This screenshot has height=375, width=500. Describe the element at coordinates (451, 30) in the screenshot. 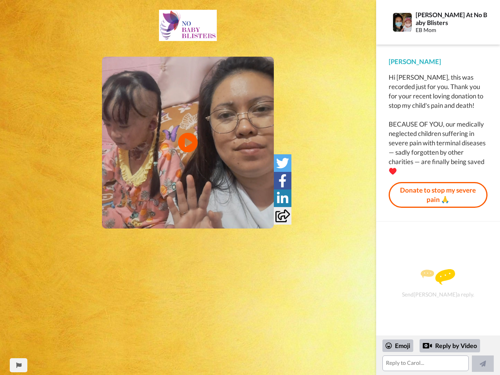

I see `div: EB Mom` at that location.